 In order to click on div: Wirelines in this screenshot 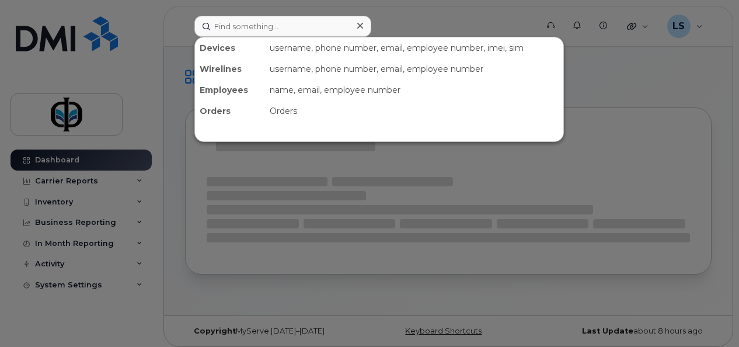, I will do `click(230, 69)`.